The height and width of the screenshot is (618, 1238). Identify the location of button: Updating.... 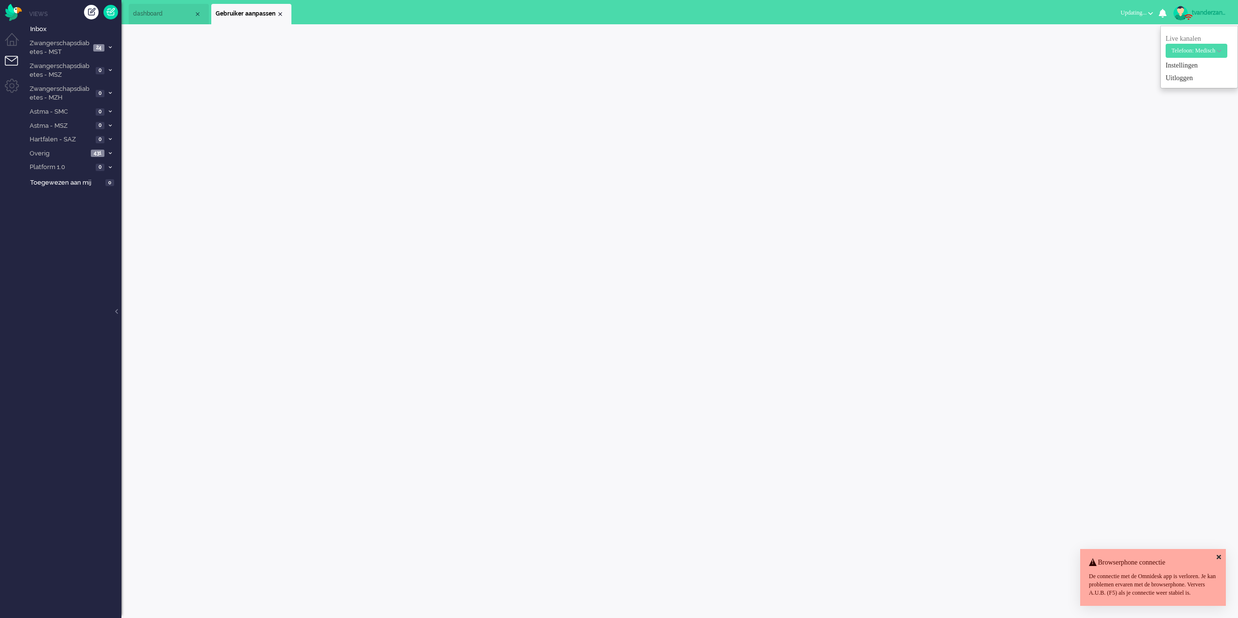
(1136, 13).